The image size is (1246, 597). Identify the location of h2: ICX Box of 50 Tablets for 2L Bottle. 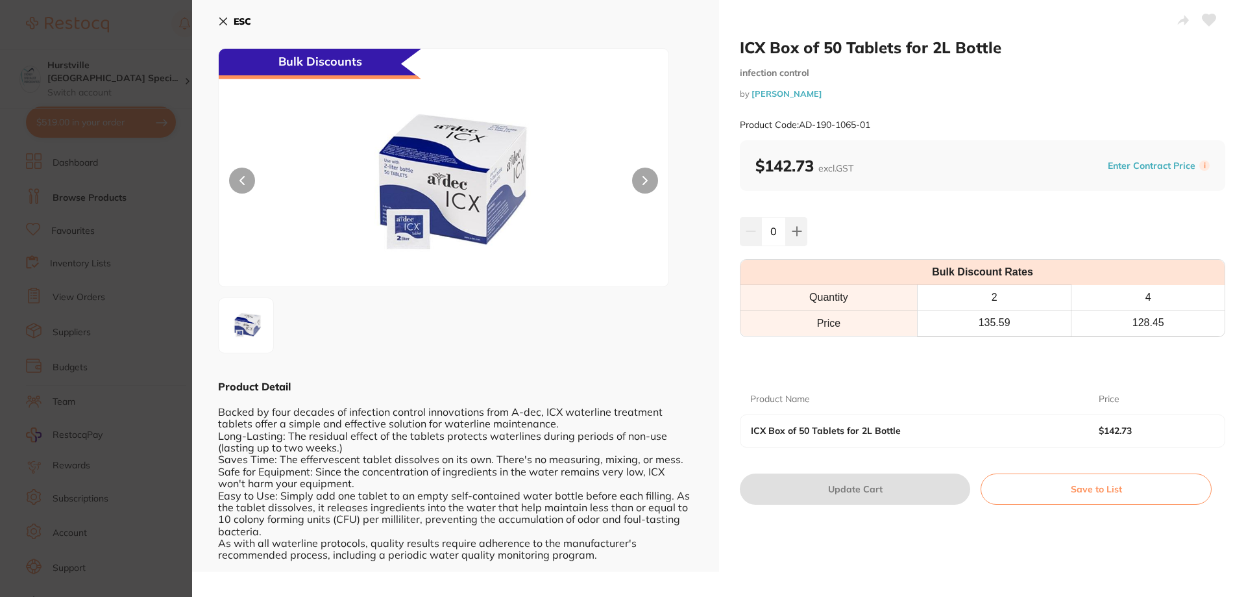
(983, 47).